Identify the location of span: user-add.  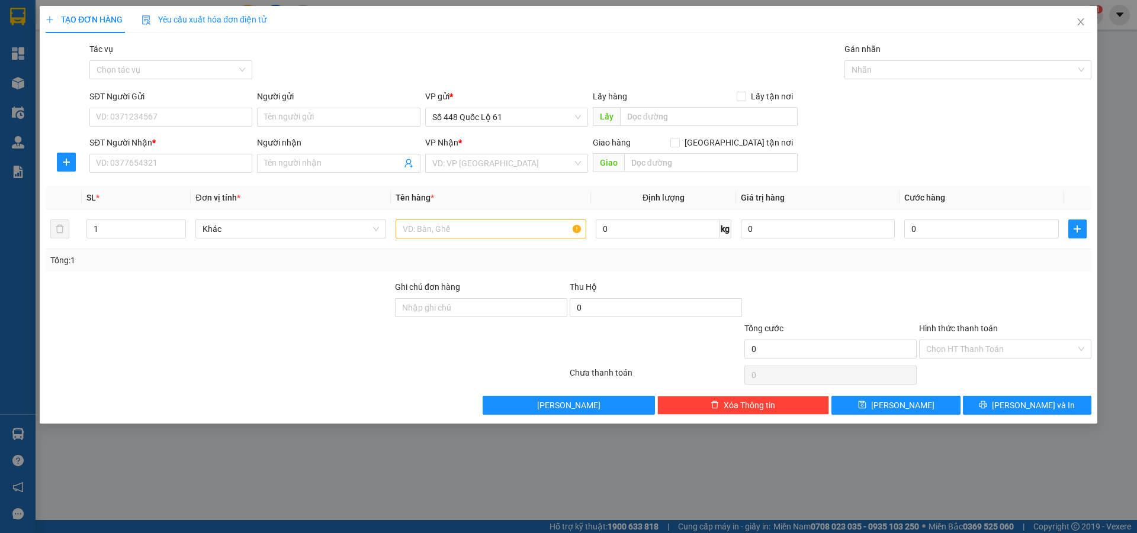
(409, 163).